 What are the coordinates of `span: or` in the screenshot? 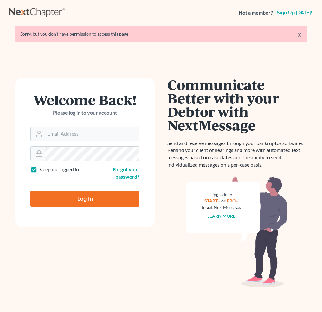 It's located at (224, 200).